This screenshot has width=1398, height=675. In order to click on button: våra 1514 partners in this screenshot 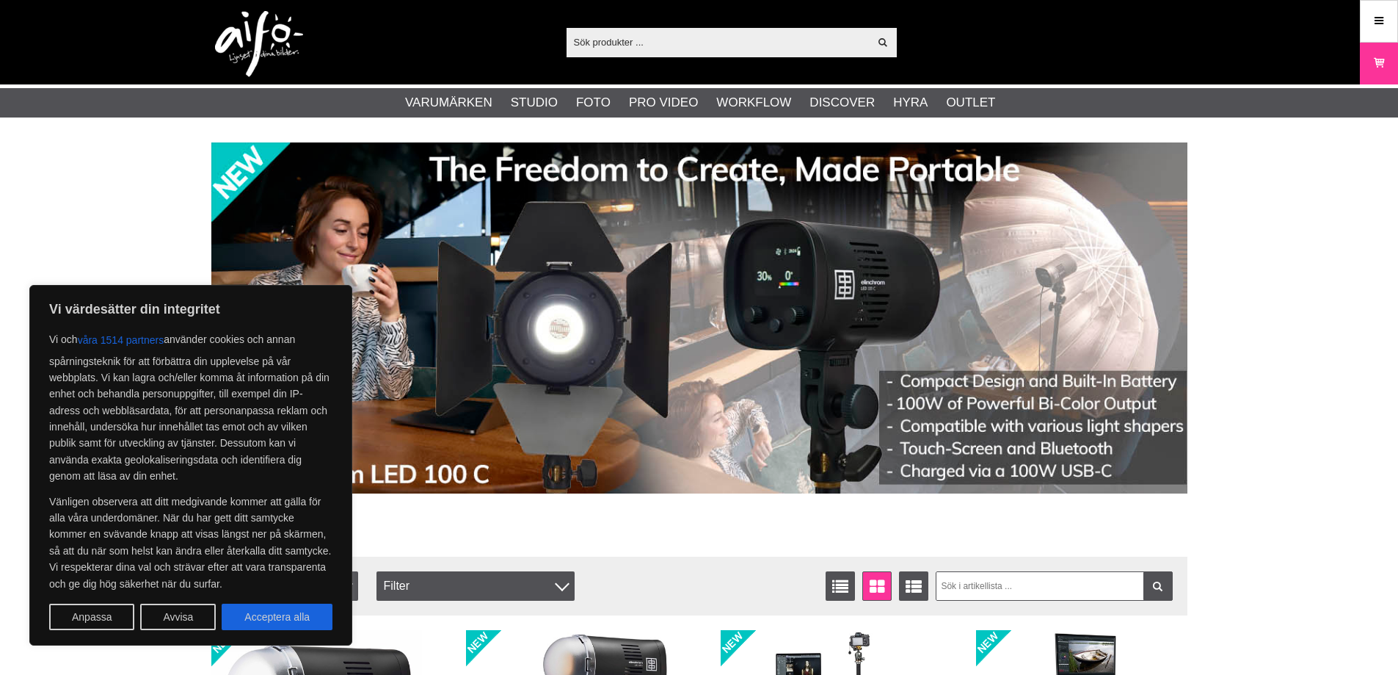, I will do `click(121, 340)`.